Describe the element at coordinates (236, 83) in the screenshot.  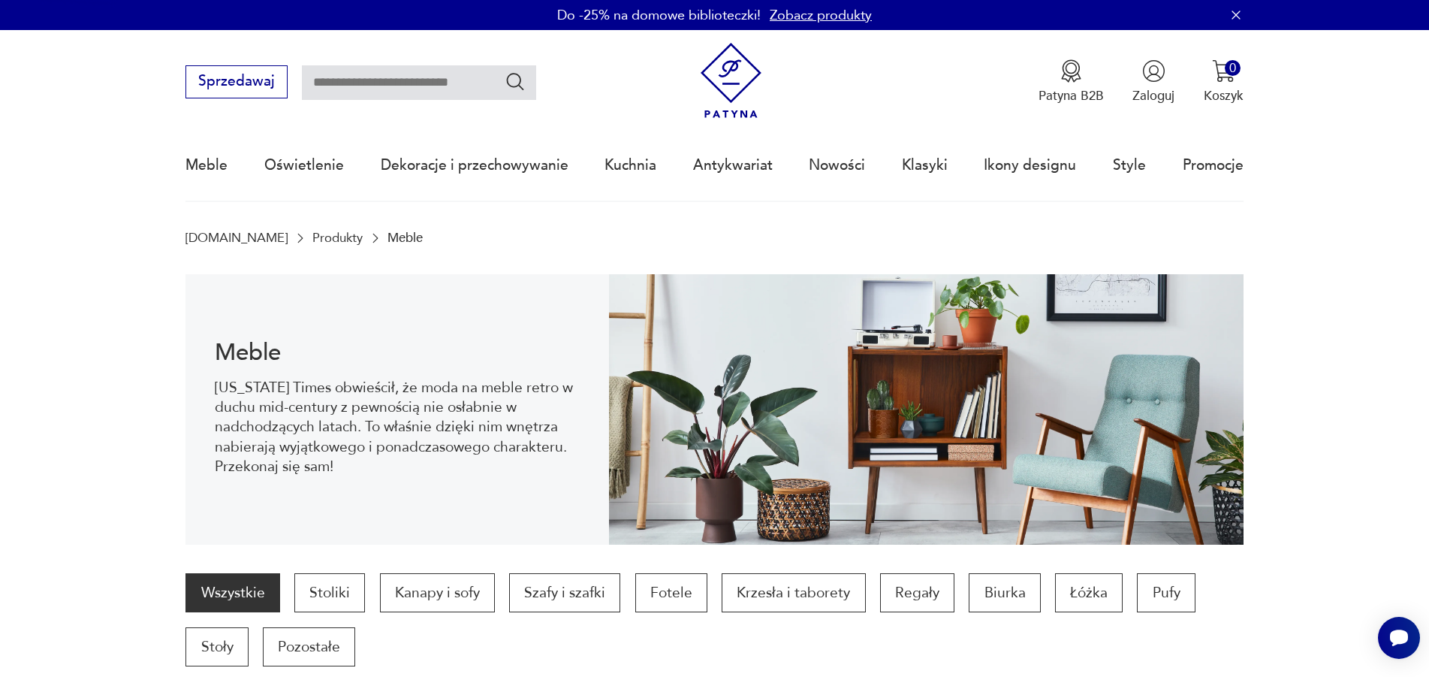
I see `a: Sprzedawaj` at that location.